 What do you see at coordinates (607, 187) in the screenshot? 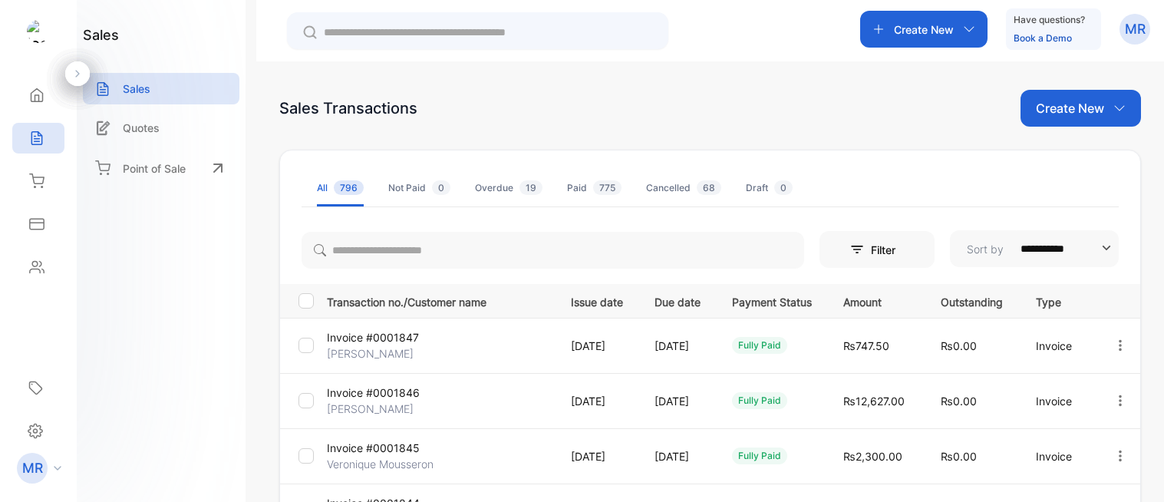
I see `span: 775` at bounding box center [607, 187].